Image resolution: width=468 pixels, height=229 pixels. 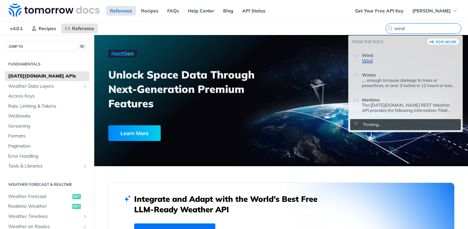 I want to click on img: Tomorrow.io Weather API Docs, so click(x=54, y=10).